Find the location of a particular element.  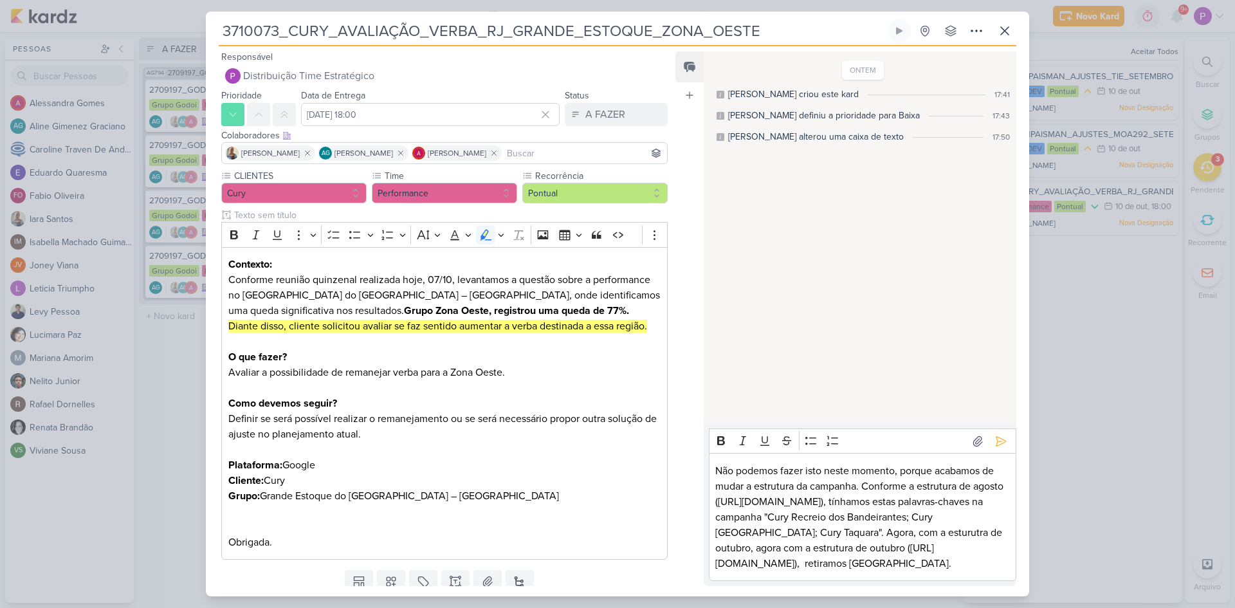

p: Conforme reunião quinzenal realizada hoje, 07/10, levantamos a questão sobre a performance no [GE... is located at coordinates (445, 295).